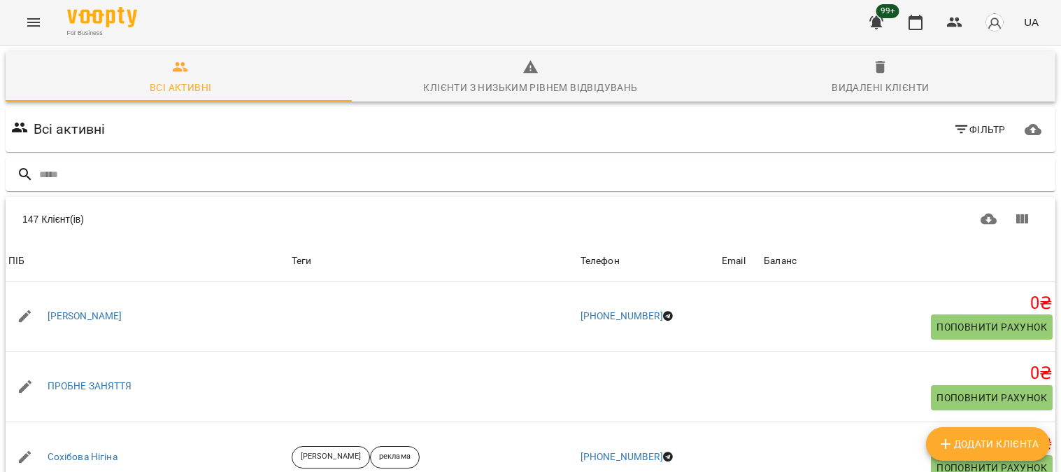 The height and width of the screenshot is (472, 1061). I want to click on span: Телефон, so click(649, 261).